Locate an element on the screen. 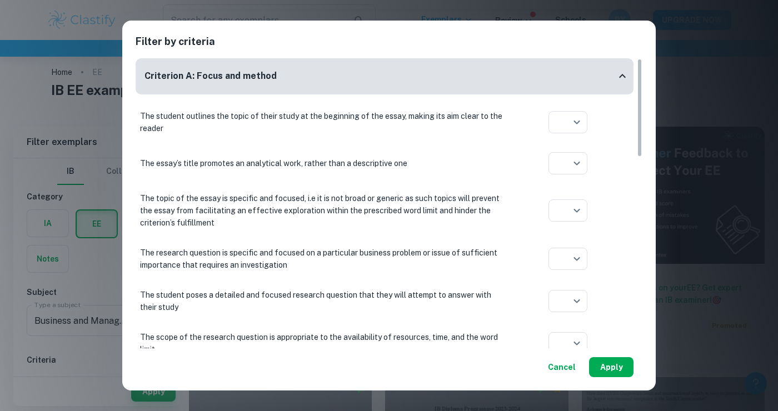 The image size is (778, 411). button: Apply is located at coordinates (612, 368).